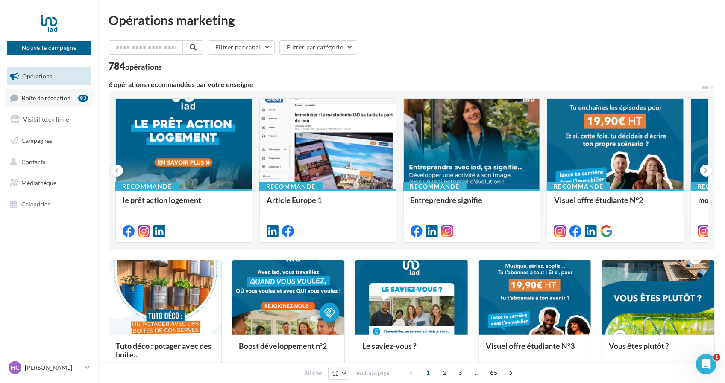 This screenshot has width=725, height=383. Describe the element at coordinates (55, 53) in the screenshot. I see `div: Domaine` at that location.